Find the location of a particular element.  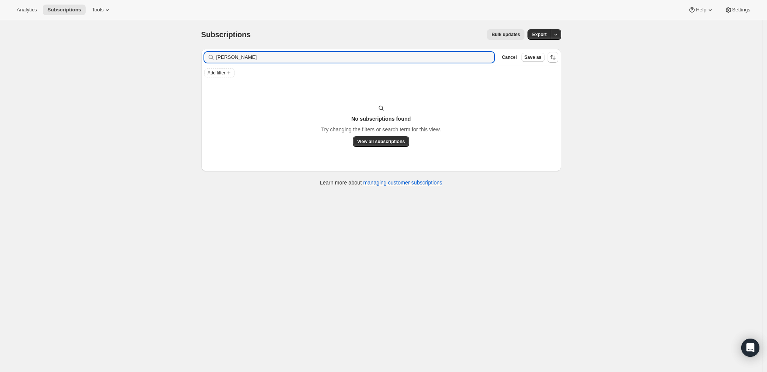

span: View all subscriptions is located at coordinates (381, 141).